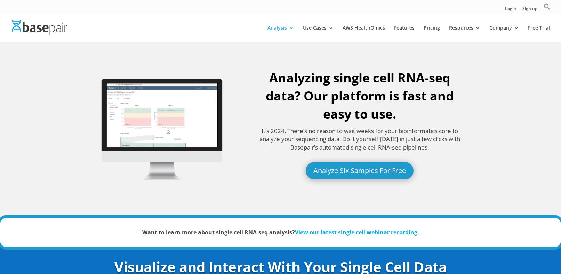  What do you see at coordinates (511, 10) in the screenshot?
I see `a: Login` at bounding box center [511, 10].